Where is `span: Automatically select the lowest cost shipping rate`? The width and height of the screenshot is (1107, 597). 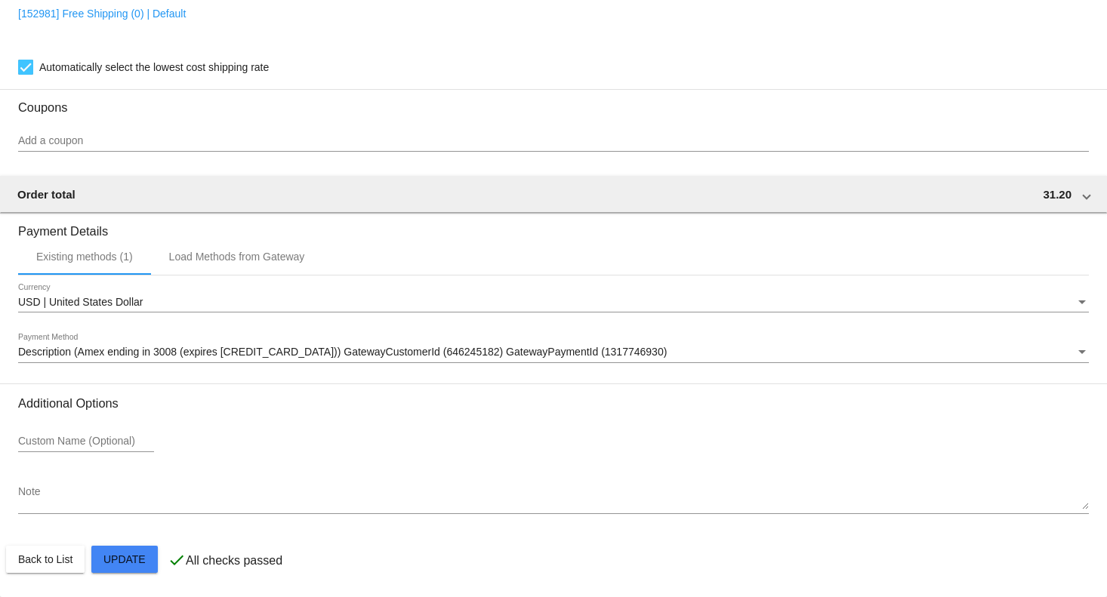
span: Automatically select the lowest cost shipping rate is located at coordinates (154, 67).